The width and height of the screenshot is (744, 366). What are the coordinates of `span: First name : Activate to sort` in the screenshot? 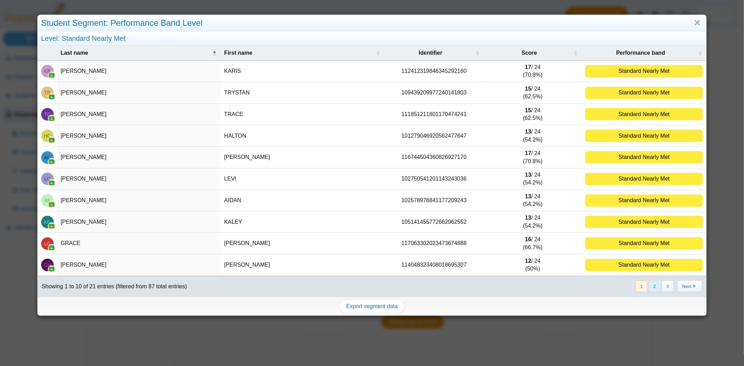 It's located at (378, 53).